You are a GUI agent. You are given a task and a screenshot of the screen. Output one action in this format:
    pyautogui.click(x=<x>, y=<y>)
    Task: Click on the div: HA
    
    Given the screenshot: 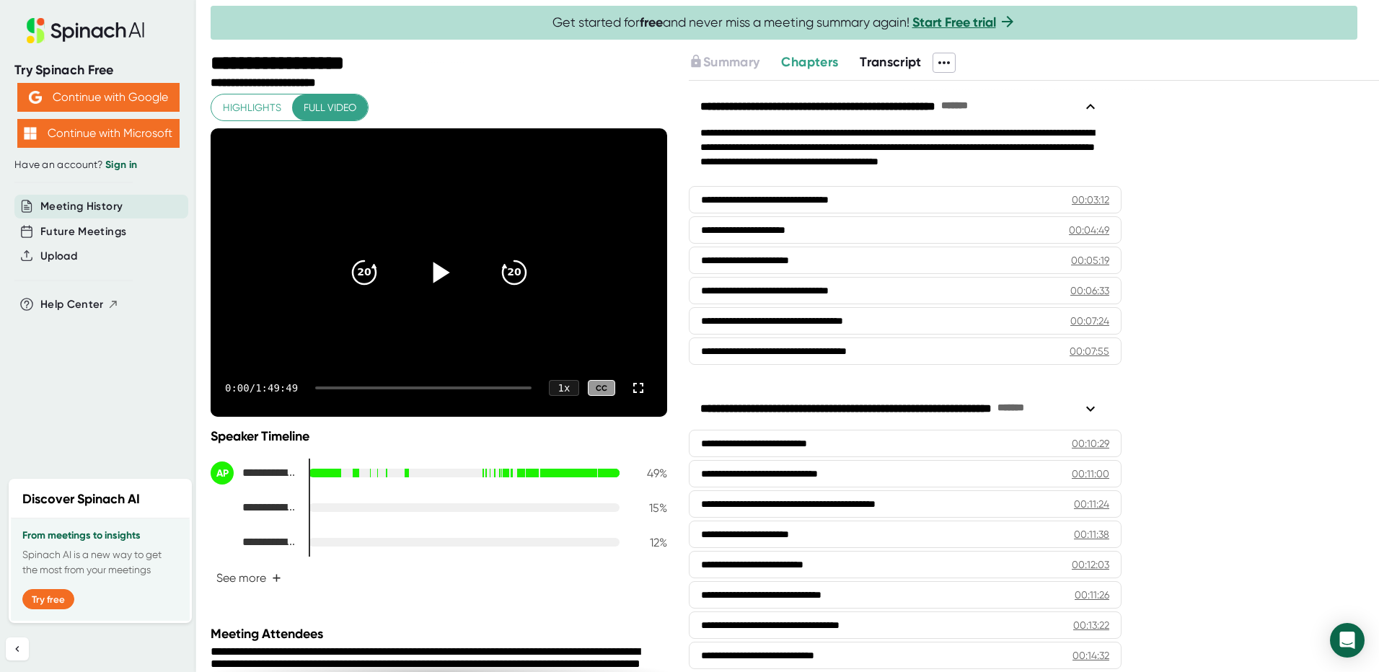 What is the action you would take?
    pyautogui.click(x=222, y=508)
    